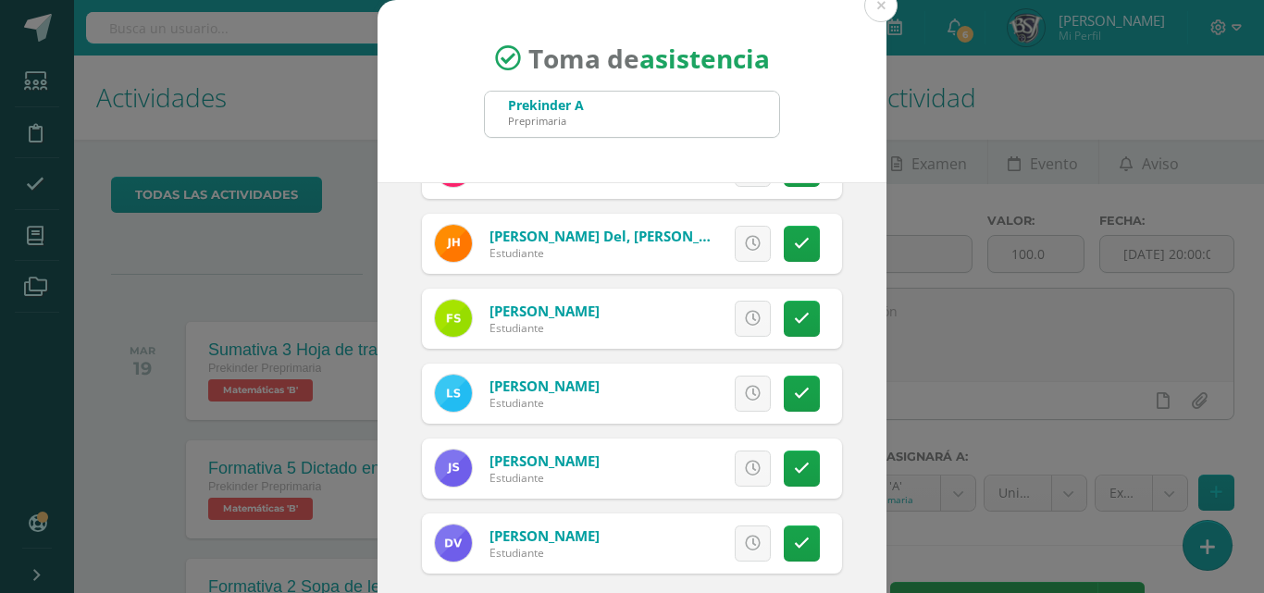 The image size is (1264, 593). I want to click on img: 4f1e070525d10b2638bd30cf3e61f391.png, so click(453, 468).